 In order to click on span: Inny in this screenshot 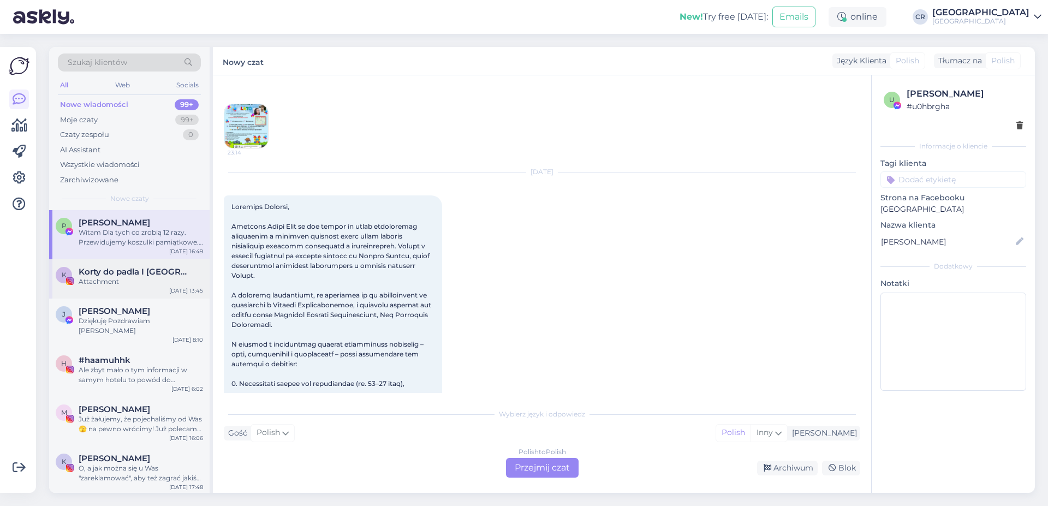, I will do `click(765, 432)`.